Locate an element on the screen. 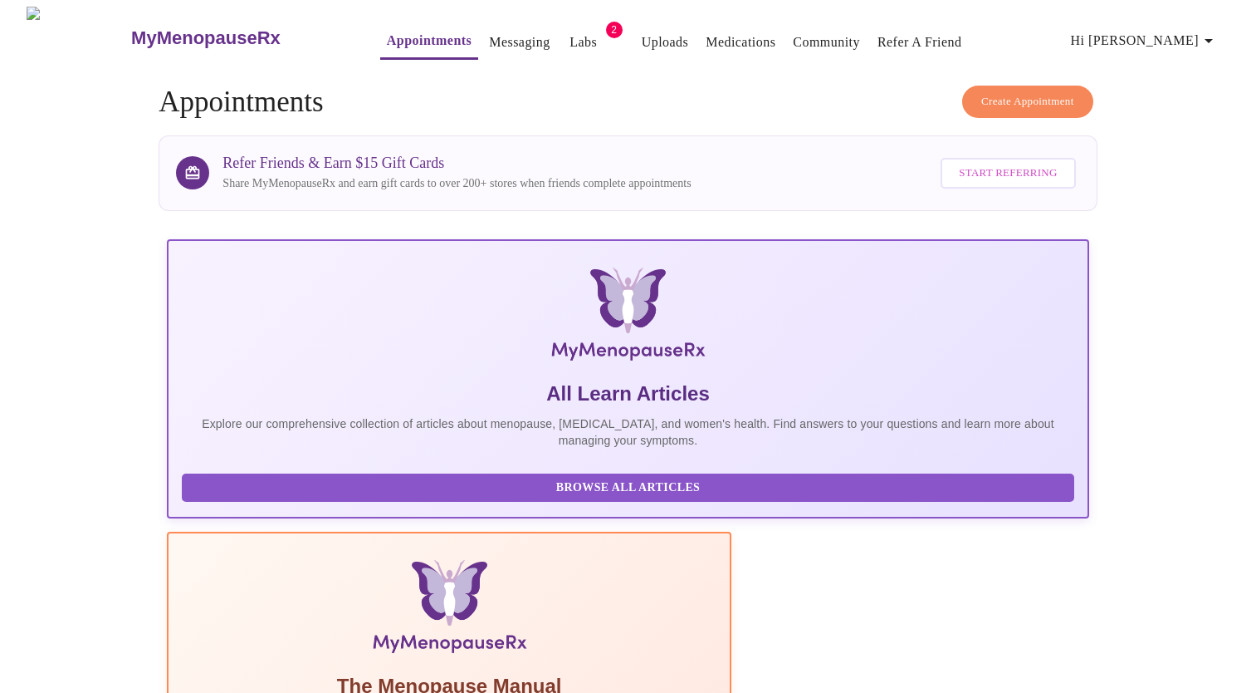 Image resolution: width=1256 pixels, height=693 pixels. a: Labs is located at coordinates (583, 42).